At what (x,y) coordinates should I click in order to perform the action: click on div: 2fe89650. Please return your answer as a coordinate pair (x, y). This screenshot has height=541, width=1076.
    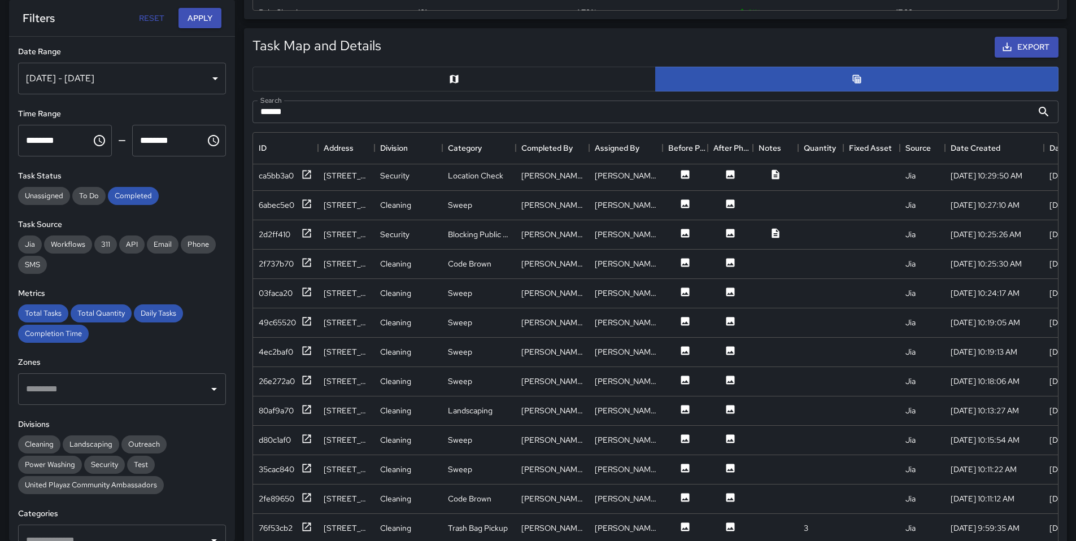
    Looking at the image, I should click on (276, 499).